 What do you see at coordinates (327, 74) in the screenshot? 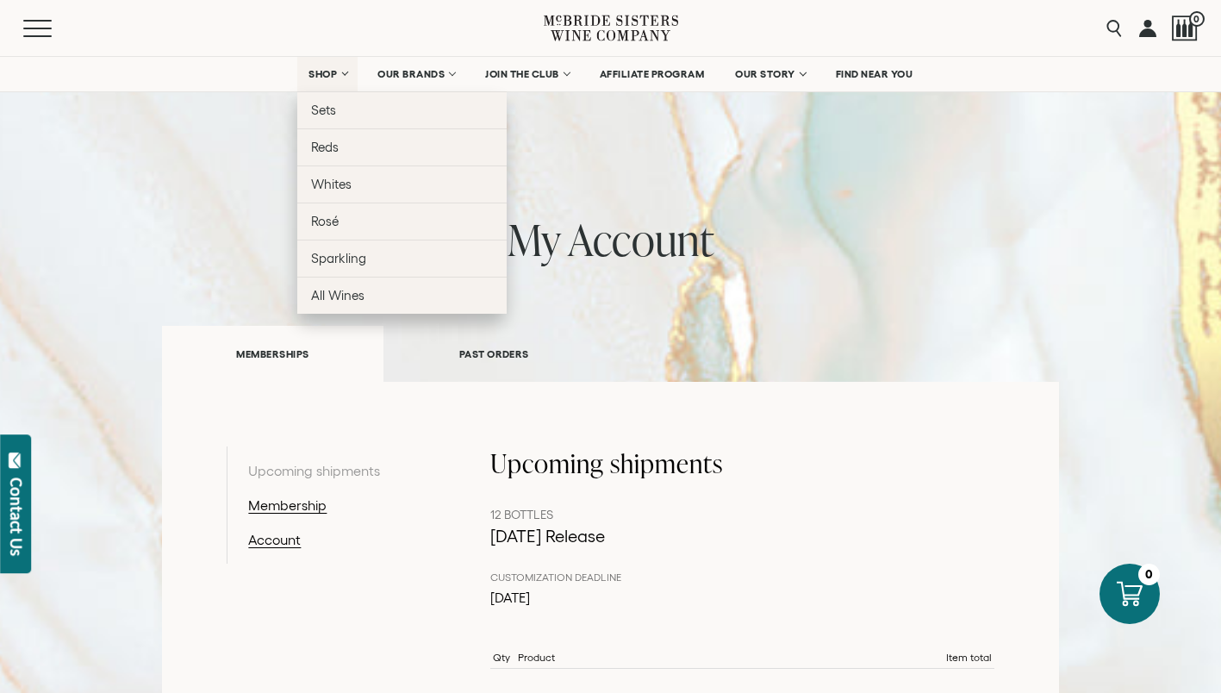
I see `a: SHOP` at bounding box center [327, 74].